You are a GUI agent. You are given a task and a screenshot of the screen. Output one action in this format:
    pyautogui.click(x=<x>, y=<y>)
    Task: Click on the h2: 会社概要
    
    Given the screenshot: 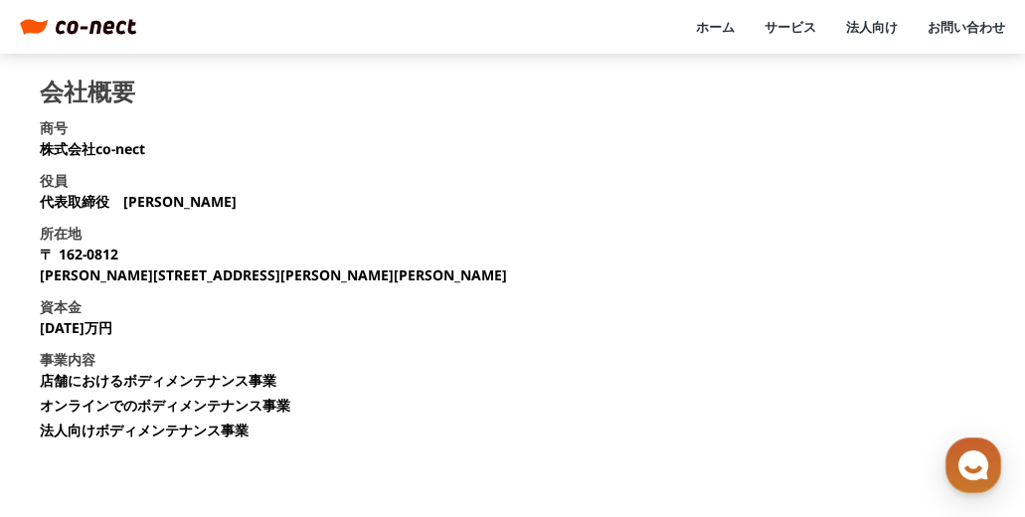 What is the action you would take?
    pyautogui.click(x=87, y=91)
    